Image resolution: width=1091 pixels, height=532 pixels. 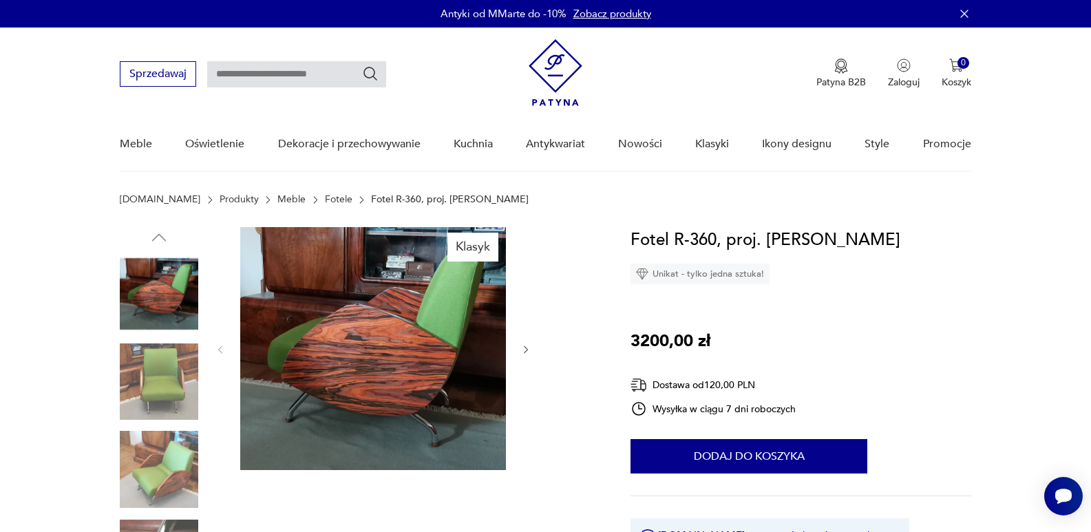 I want to click on p: Antyki od MMarte do -10%, so click(x=503, y=14).